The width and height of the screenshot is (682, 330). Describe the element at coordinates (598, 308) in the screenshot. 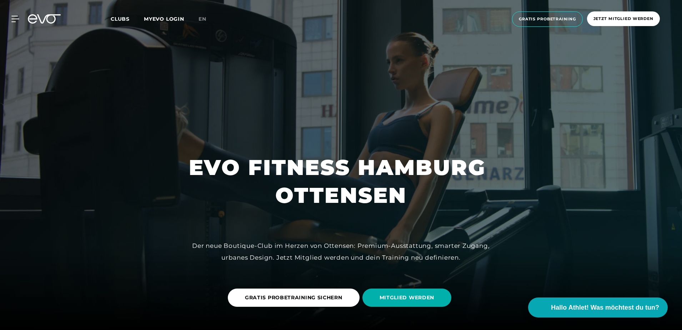

I see `button: Hallo Athlet! Was möchtest du tun?` at that location.